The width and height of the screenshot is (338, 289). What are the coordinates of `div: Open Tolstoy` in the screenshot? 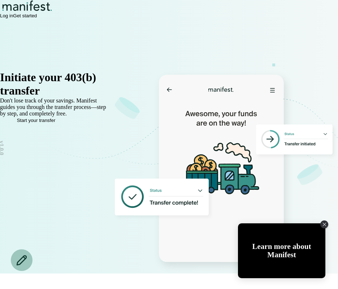 It's located at (282, 251).